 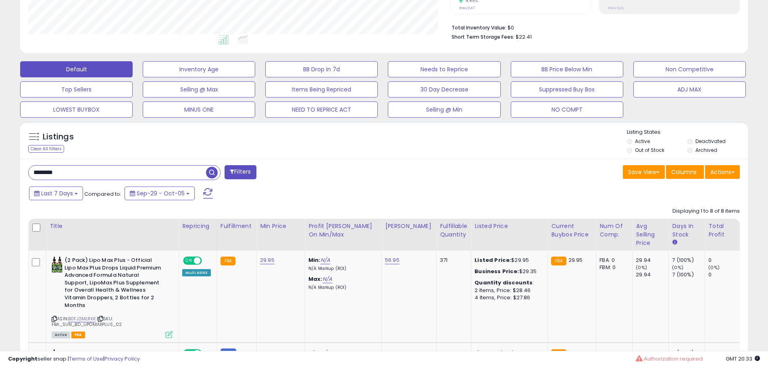 What do you see at coordinates (87, 322) in the screenshot?
I see `span: | SKU: FBA_SUN_BD_LIPOMAXPLUS_02` at bounding box center [87, 322].